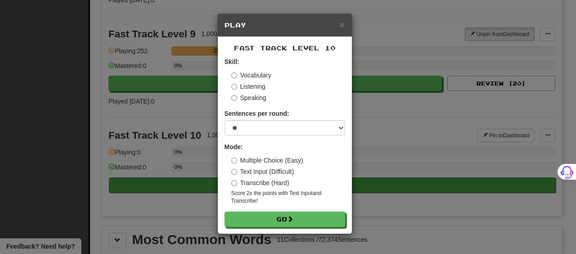 Image resolution: width=576 pixels, height=254 pixels. Describe the element at coordinates (257, 113) in the screenshot. I see `label: Sentences per round:` at that location.